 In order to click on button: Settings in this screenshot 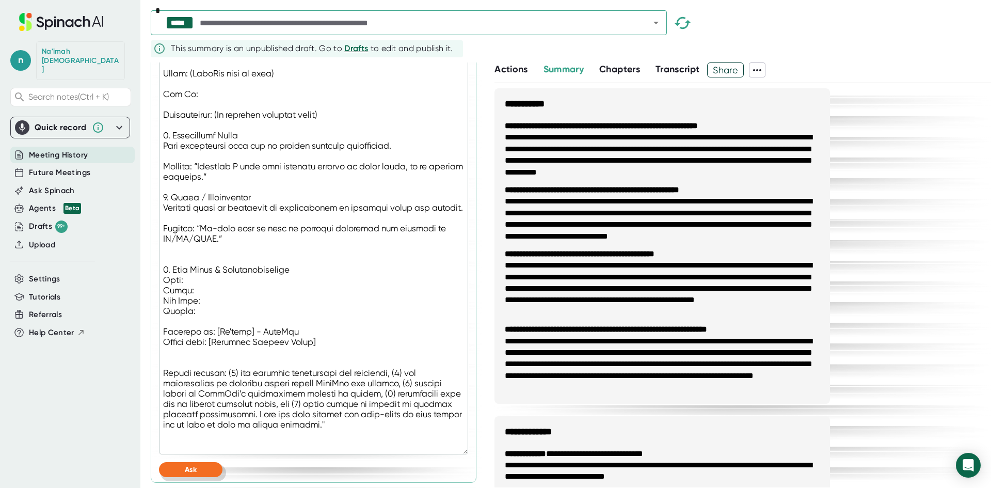, I will do `click(44, 279)`.